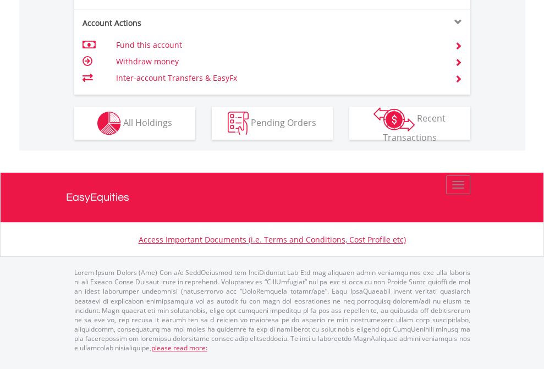 Image resolution: width=544 pixels, height=369 pixels. I want to click on img: pending_instructions-wht.png, so click(238, 123).